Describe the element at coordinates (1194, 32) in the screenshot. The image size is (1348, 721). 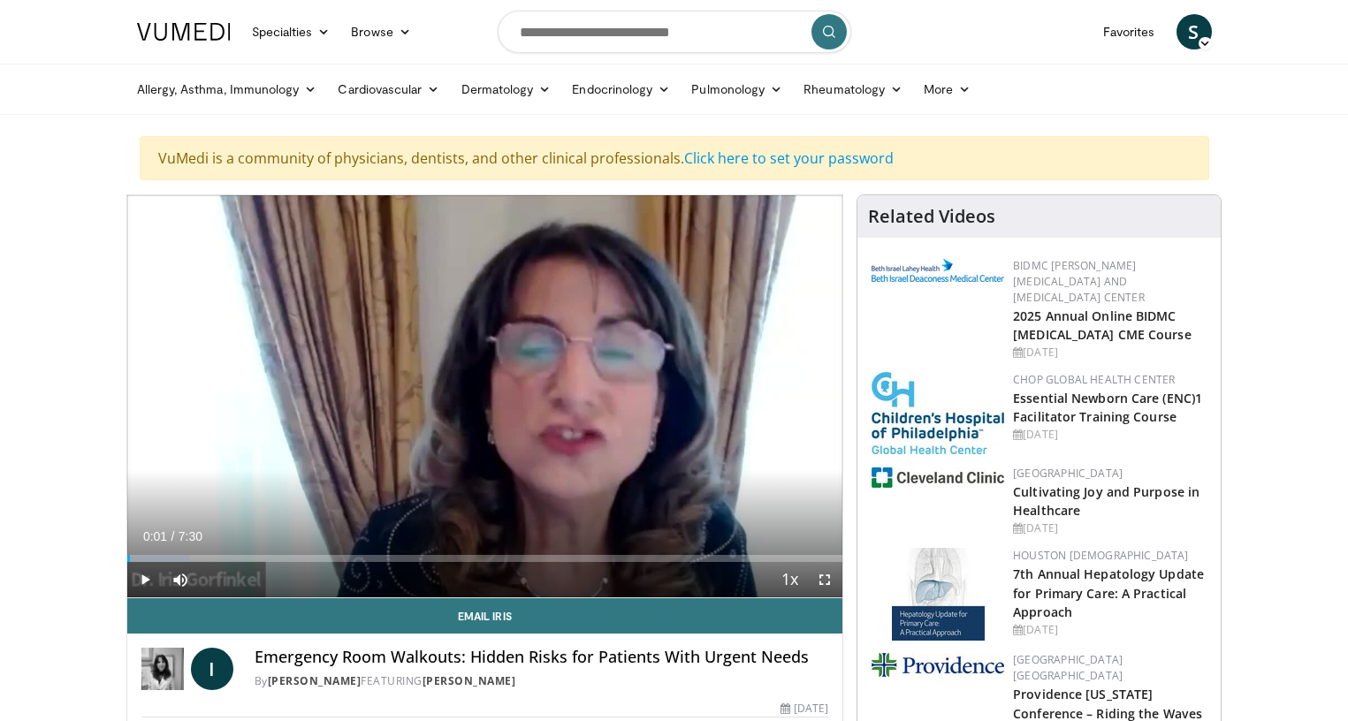
I see `a: S` at that location.